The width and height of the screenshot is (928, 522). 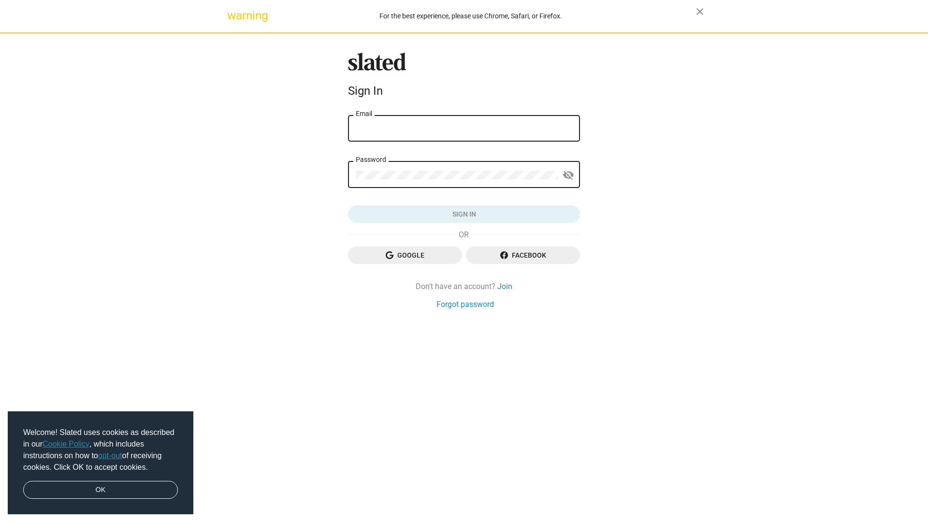 What do you see at coordinates (700, 12) in the screenshot?
I see `mat-icon: close` at bounding box center [700, 12].